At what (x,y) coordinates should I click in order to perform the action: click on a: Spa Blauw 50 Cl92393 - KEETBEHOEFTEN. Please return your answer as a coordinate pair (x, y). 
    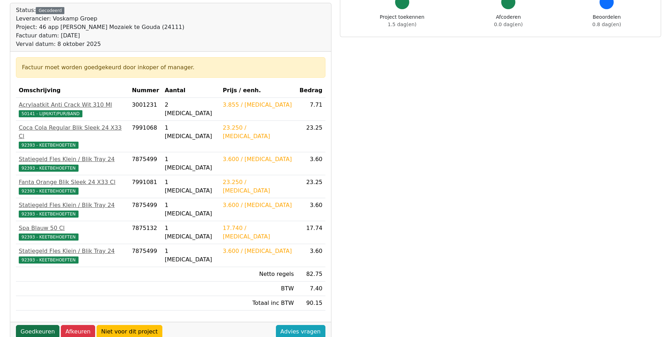
    Looking at the image, I should click on (73, 233).